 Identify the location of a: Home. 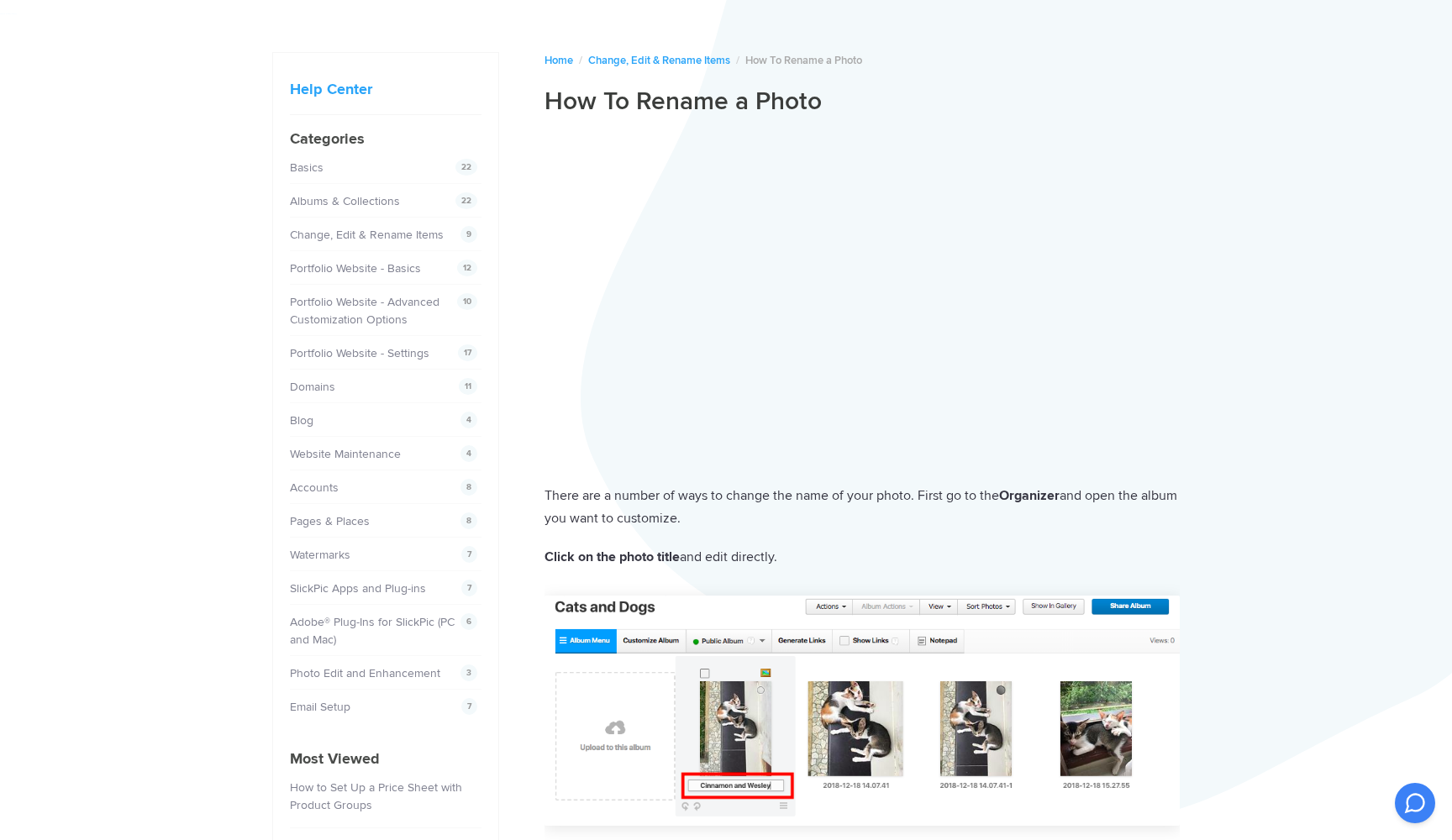
(558, 60).